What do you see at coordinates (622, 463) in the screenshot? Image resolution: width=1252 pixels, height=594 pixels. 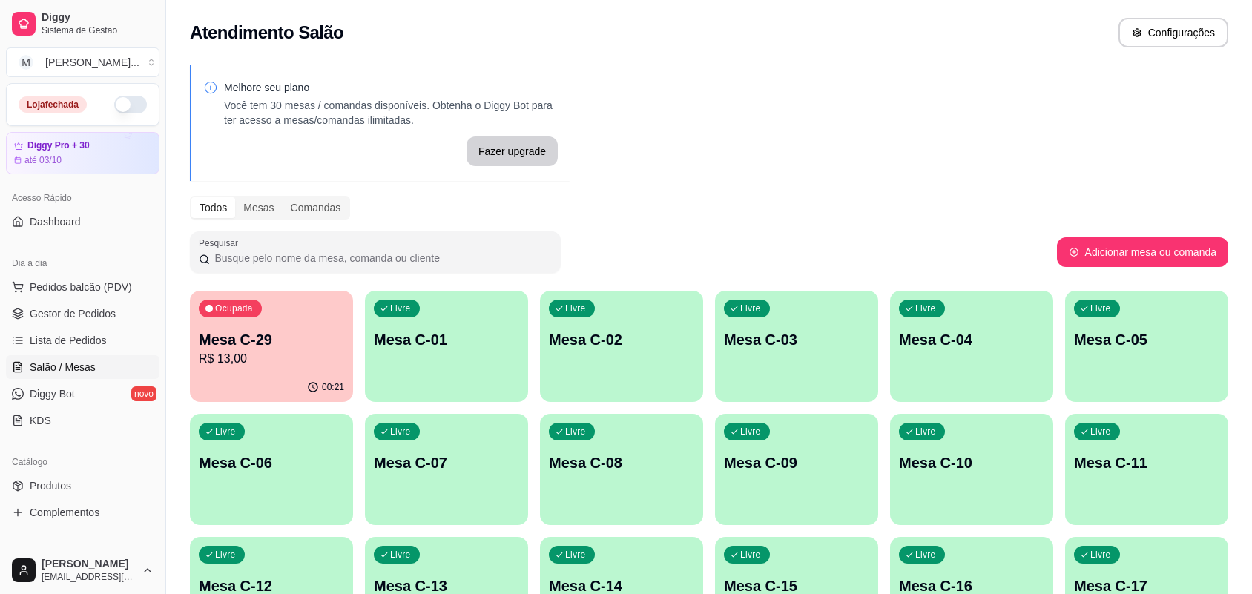 I see `p: Mesa C-08` at bounding box center [622, 463].